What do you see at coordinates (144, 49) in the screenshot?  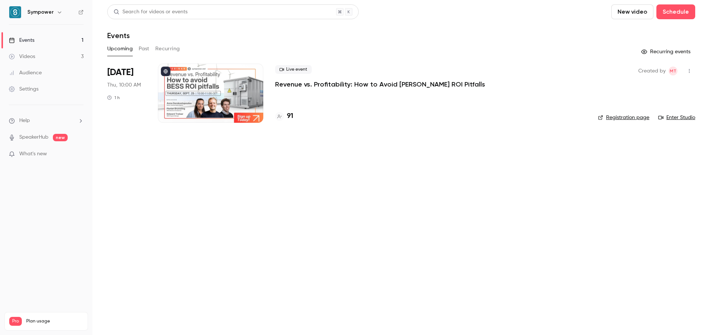 I see `button: Past` at bounding box center [144, 49].